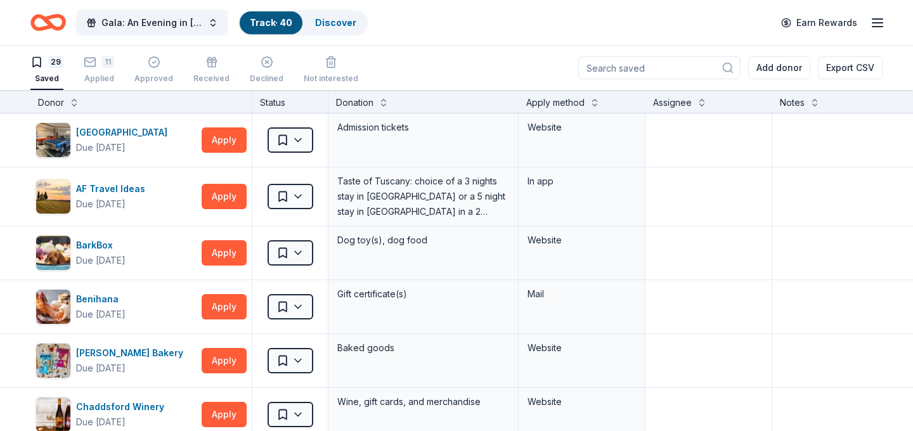 Image resolution: width=913 pixels, height=431 pixels. Describe the element at coordinates (780, 68) in the screenshot. I see `button: Add donor` at that location.